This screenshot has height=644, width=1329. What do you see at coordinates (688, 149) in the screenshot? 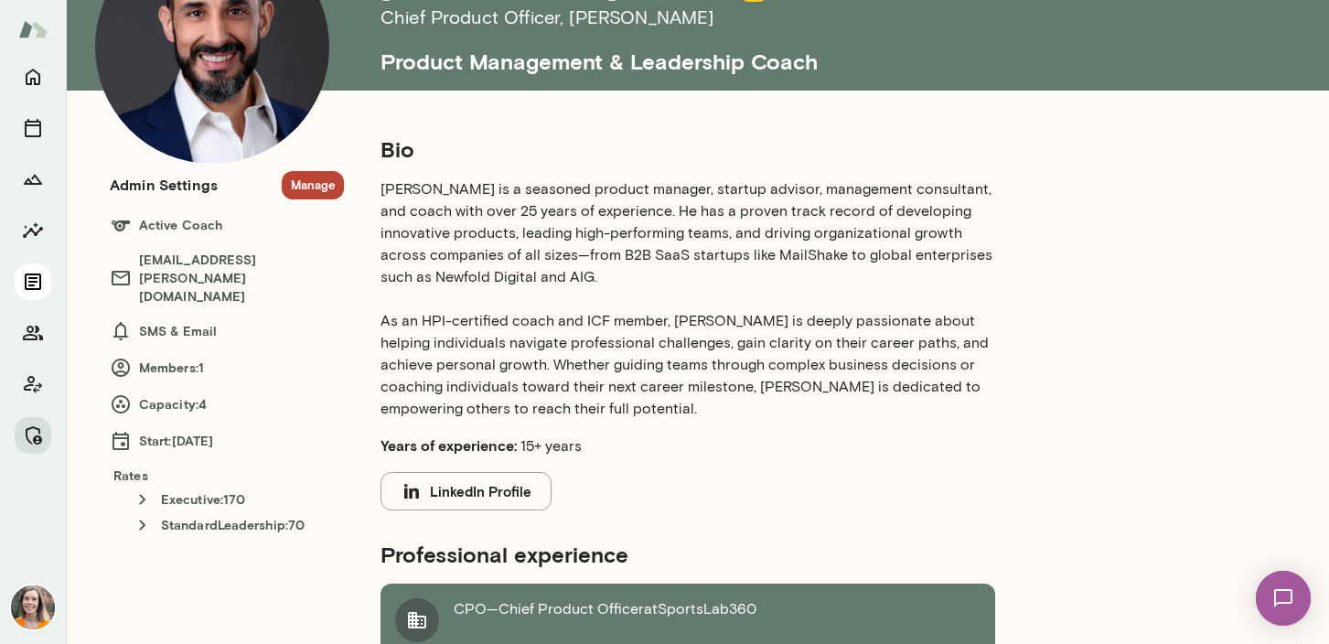
I see `h5: Bio` at bounding box center [688, 149].